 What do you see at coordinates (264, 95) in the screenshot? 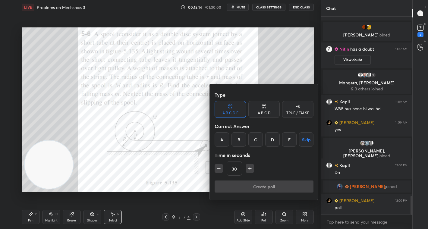
I see `div: Type` at bounding box center [264, 95].